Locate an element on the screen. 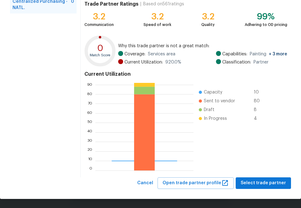  span: 80 is located at coordinates (259, 101).